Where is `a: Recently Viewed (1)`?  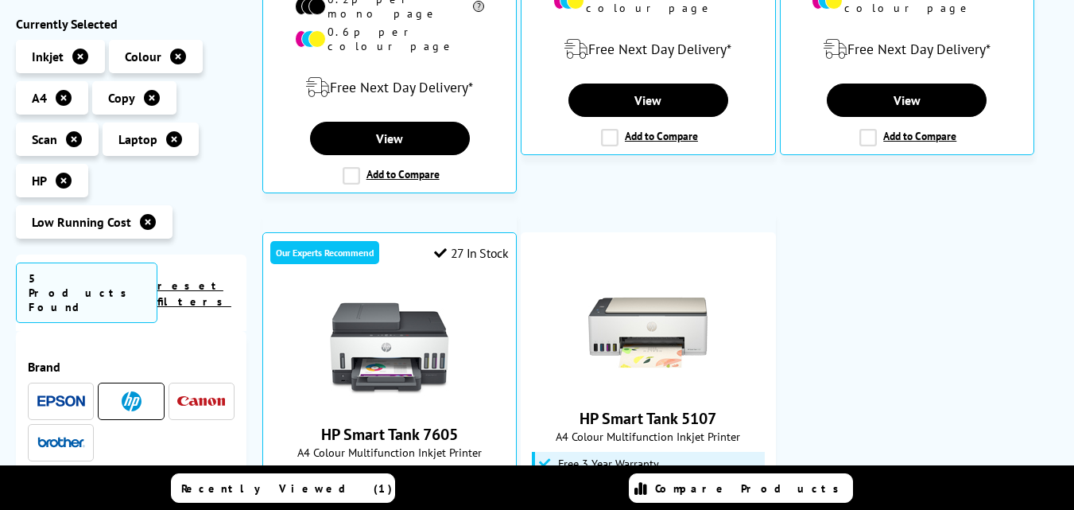 a: Recently Viewed (1) is located at coordinates (283, 487).